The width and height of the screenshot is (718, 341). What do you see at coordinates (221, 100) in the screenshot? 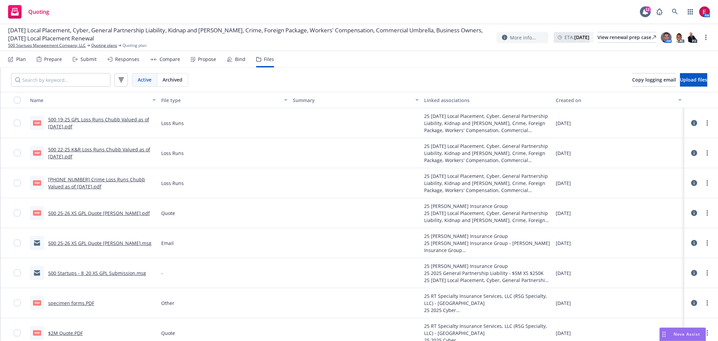
I see `div: File type` at bounding box center [221, 100].